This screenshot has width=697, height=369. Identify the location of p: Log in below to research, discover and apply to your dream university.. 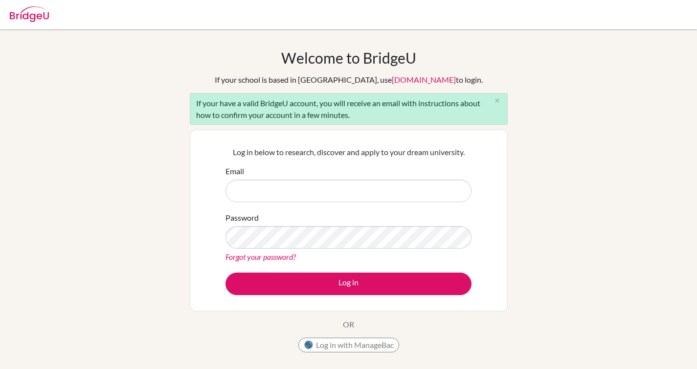
(348, 152).